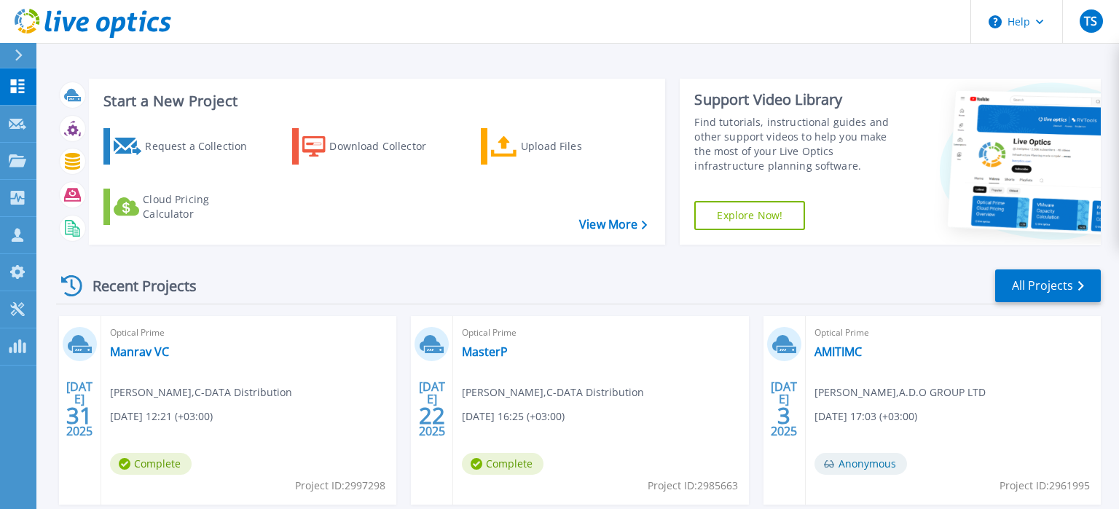  Describe the element at coordinates (139, 352) in the screenshot. I see `a: Manrav VC` at that location.